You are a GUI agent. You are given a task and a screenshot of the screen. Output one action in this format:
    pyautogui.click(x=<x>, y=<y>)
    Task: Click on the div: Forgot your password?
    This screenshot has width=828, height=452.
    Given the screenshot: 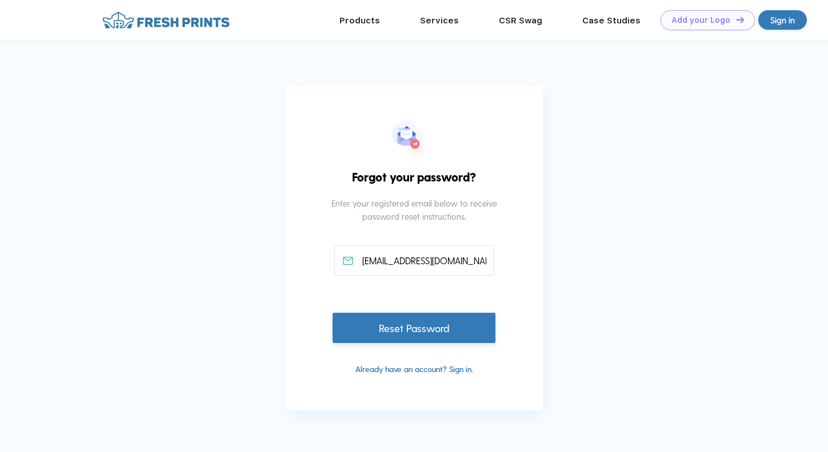 What is the action you would take?
    pyautogui.click(x=414, y=183)
    